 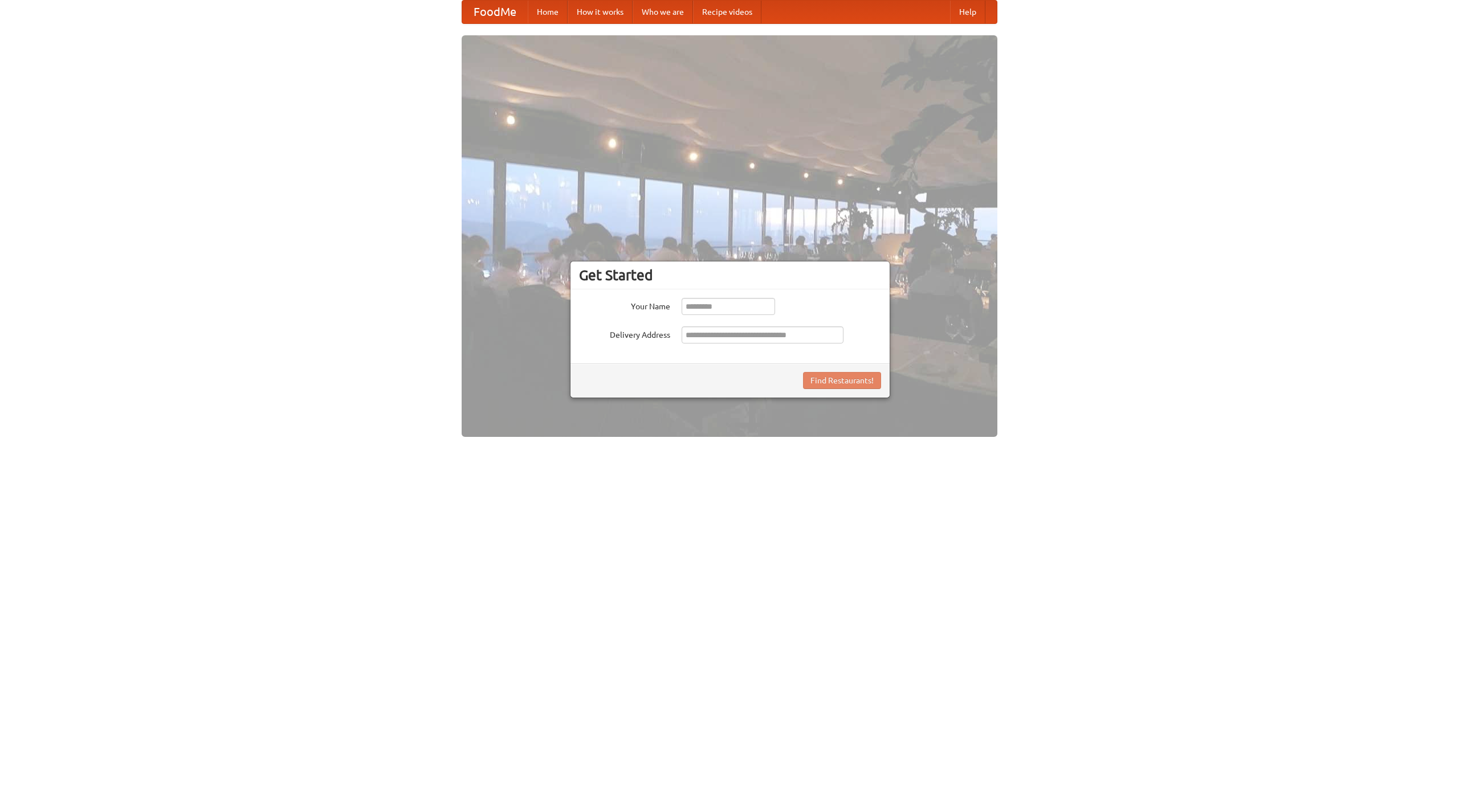 I want to click on a: Who we are, so click(x=663, y=12).